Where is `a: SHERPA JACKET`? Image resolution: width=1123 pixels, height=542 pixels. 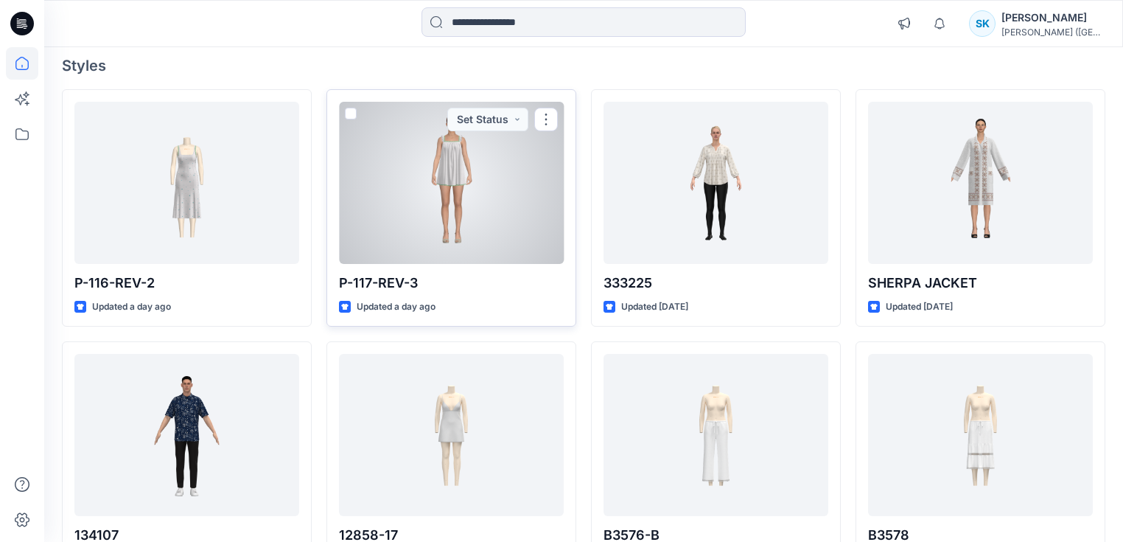
a: SHERPA JACKET is located at coordinates (980, 183).